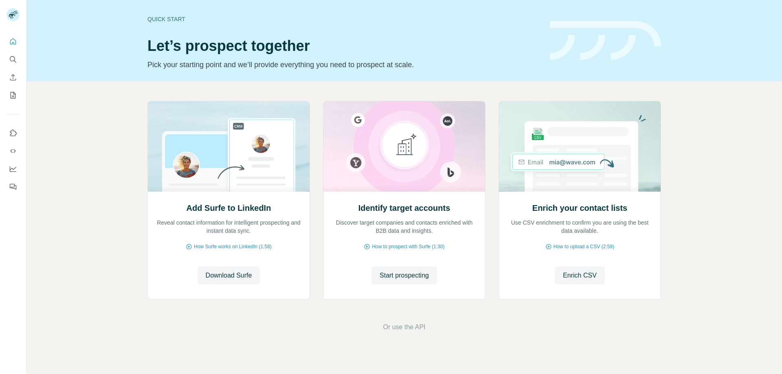  What do you see at coordinates (233, 247) in the screenshot?
I see `span: How Surfe works on LinkedIn (1:58)` at bounding box center [233, 247].